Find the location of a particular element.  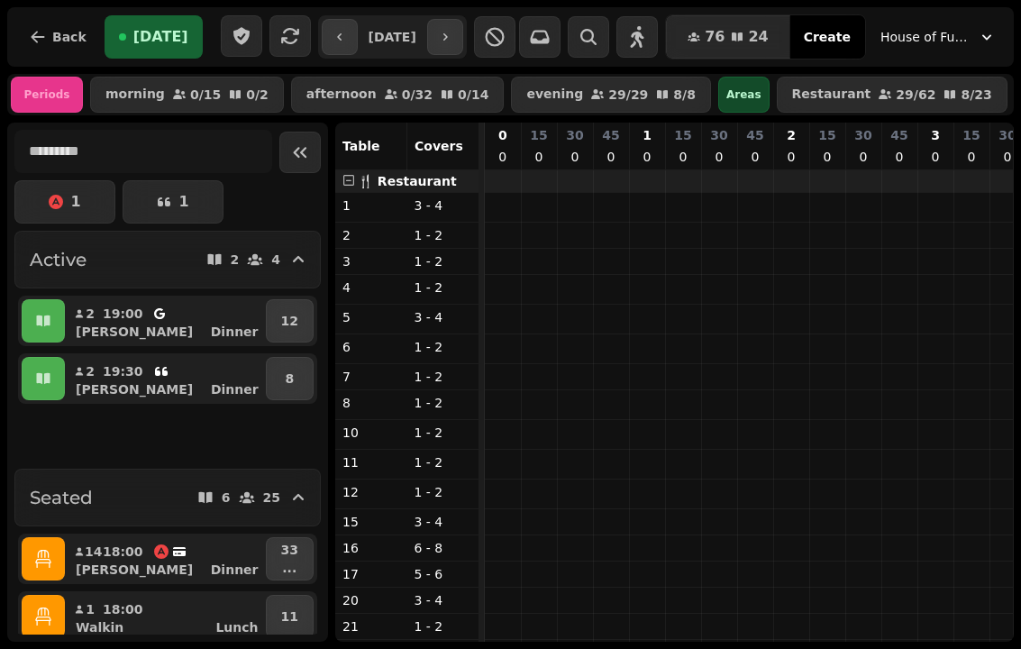

p: morning is located at coordinates (135, 95).